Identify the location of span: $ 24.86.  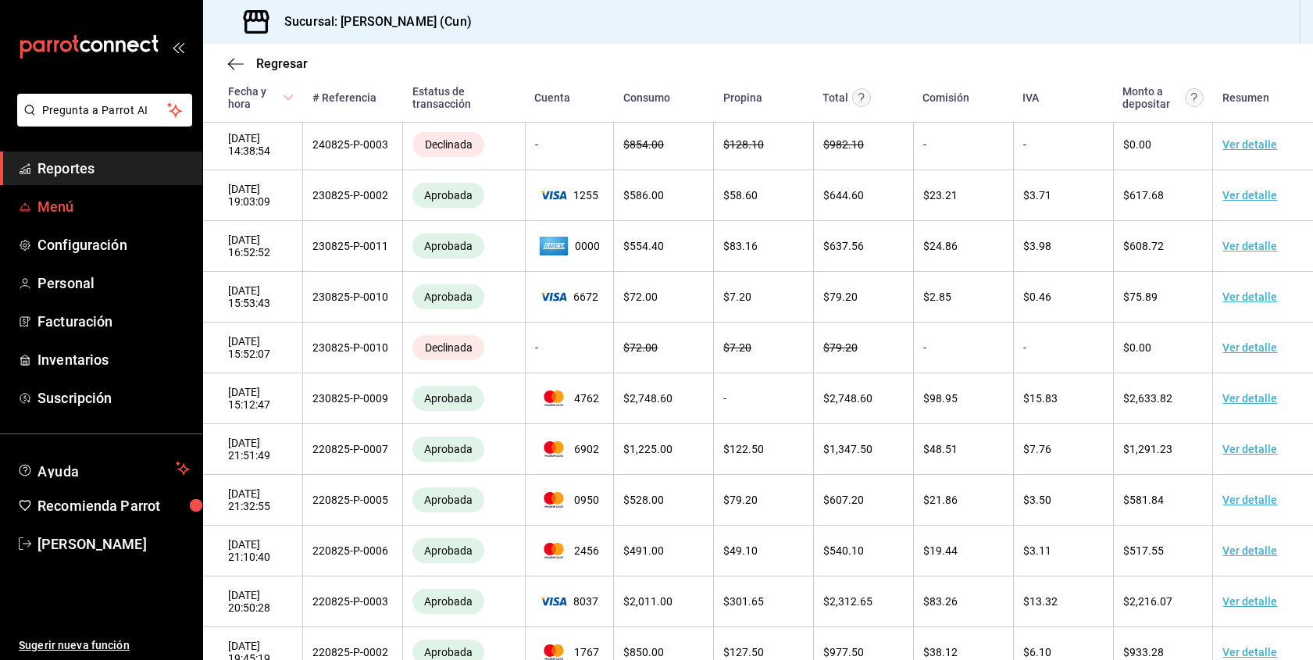
(940, 246).